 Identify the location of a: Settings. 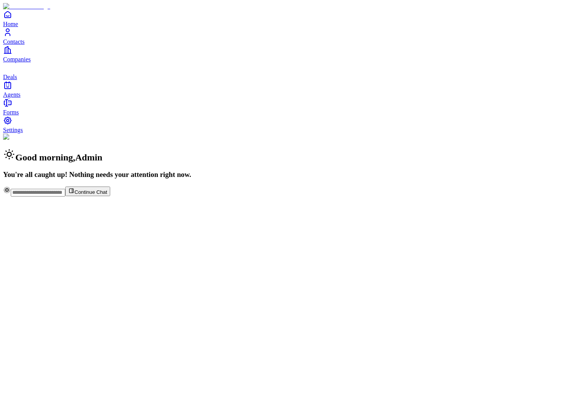
(286, 124).